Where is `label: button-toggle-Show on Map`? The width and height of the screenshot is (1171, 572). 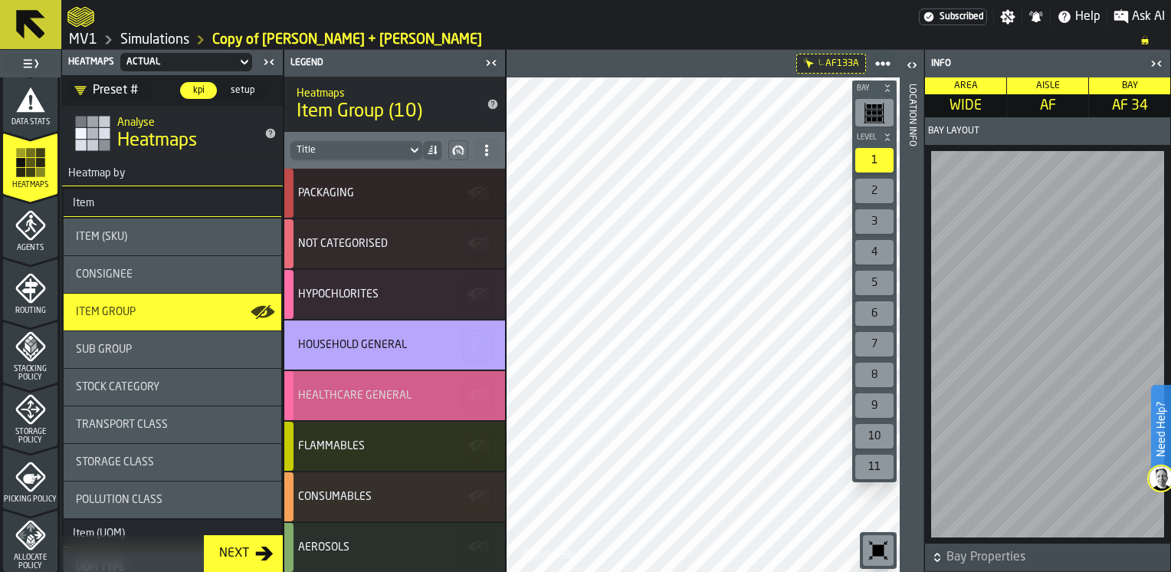
label: button-toggle-Show on Map is located at coordinates (263, 312).